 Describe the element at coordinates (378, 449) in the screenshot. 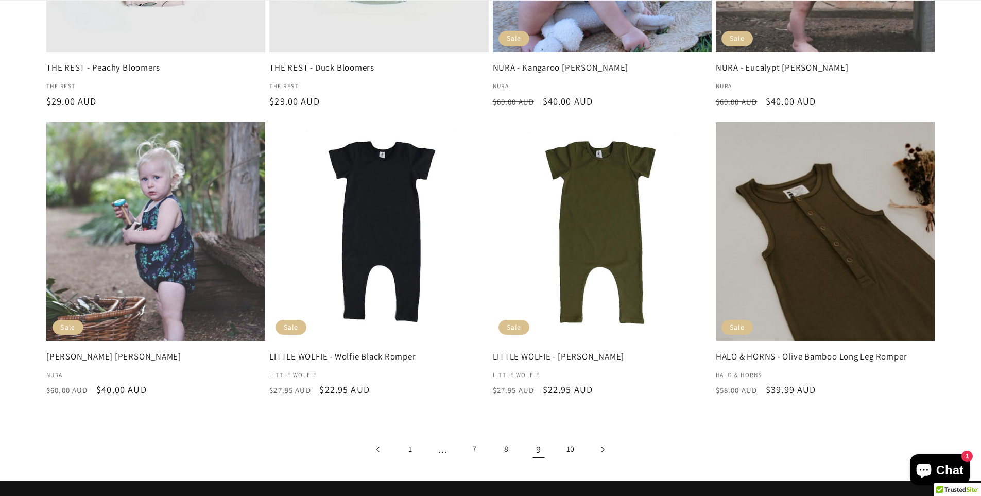

I see `a: Previous page` at that location.